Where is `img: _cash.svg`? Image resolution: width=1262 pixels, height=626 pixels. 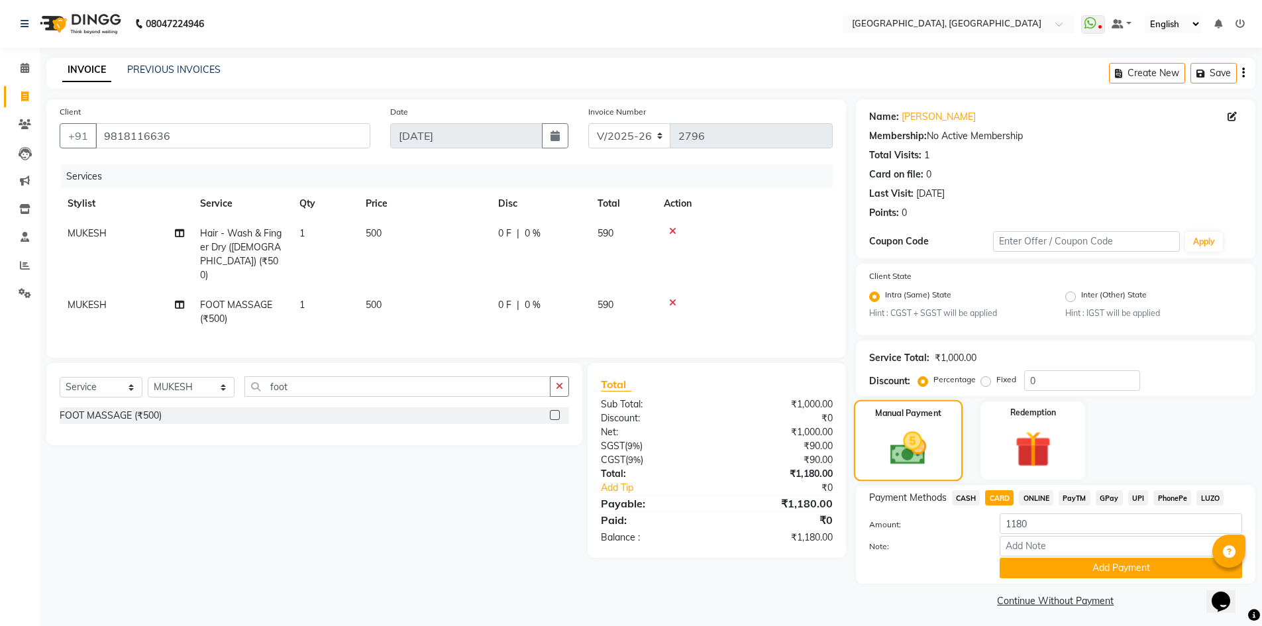 img: _cash.svg is located at coordinates (908, 449).